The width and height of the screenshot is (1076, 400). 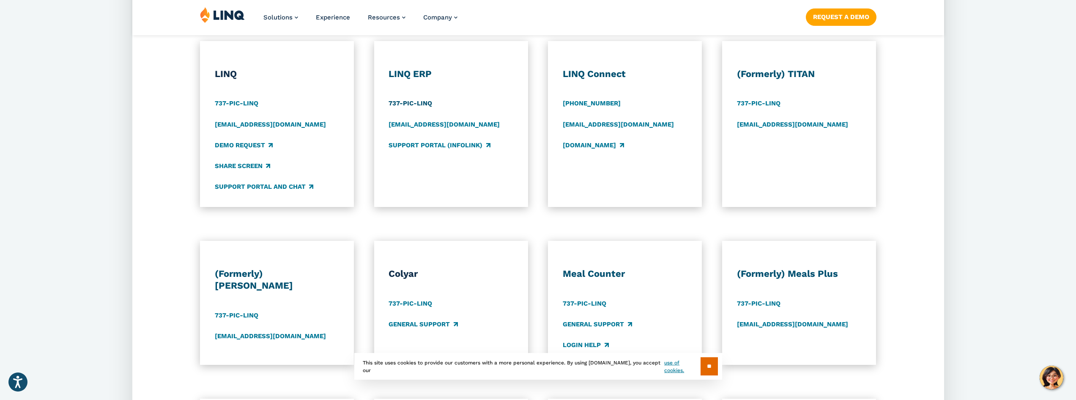 I want to click on a: Company, so click(x=440, y=17).